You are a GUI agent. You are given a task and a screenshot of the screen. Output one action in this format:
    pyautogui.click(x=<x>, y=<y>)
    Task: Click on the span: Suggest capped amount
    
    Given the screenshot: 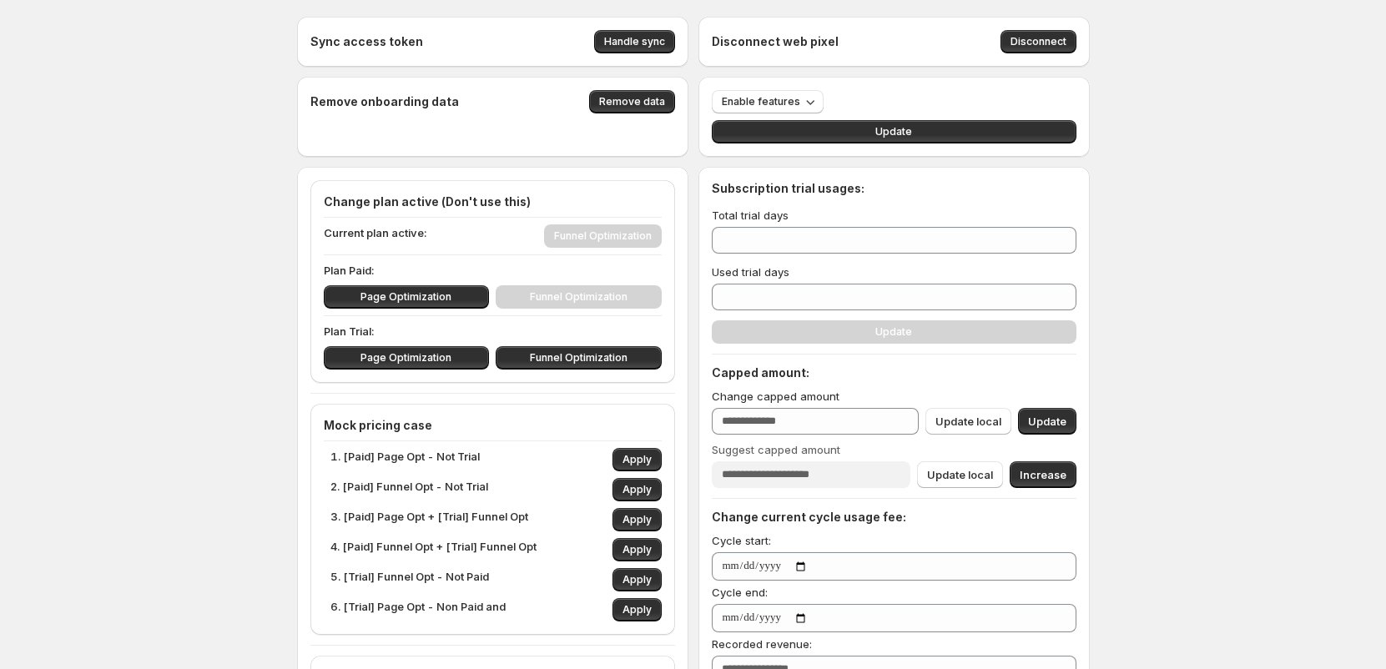 What is the action you would take?
    pyautogui.click(x=776, y=450)
    